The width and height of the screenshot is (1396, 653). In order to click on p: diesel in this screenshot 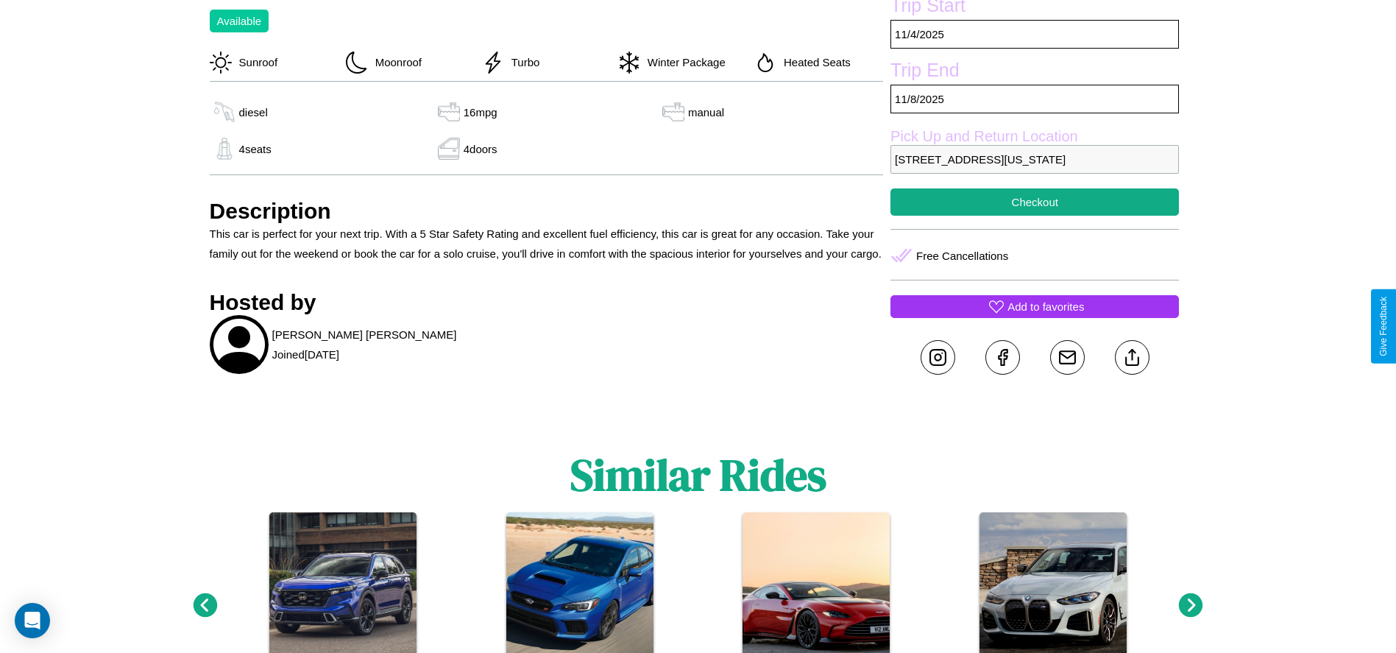, I will do `click(253, 112)`.